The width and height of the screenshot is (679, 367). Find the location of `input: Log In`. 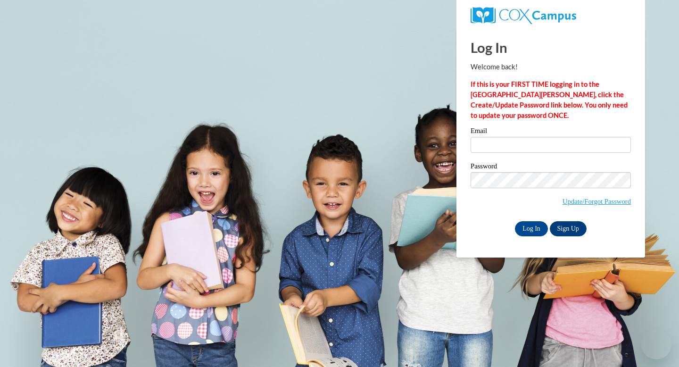

input: Log In is located at coordinates (531, 229).